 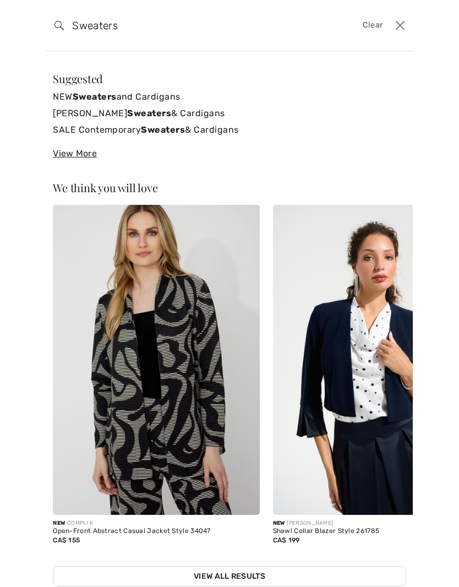 I want to click on img: search the website, so click(x=59, y=25).